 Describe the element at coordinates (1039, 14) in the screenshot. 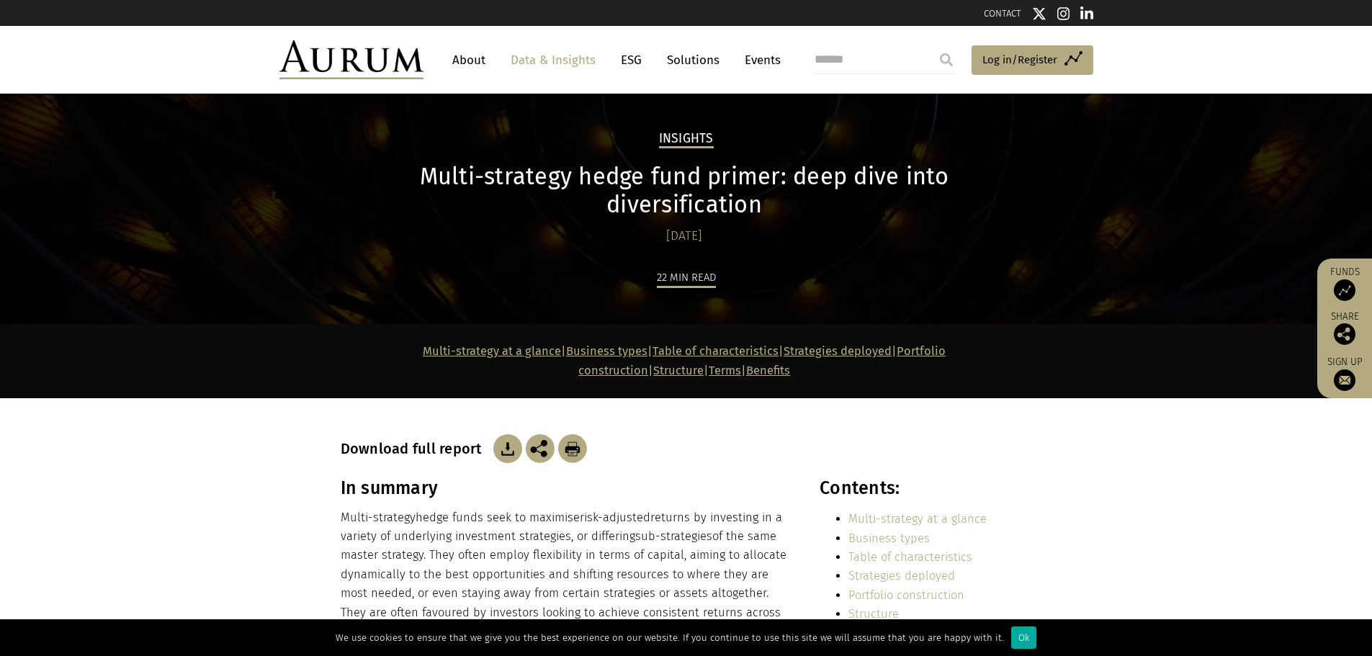

I see `img: Twitter icon` at that location.